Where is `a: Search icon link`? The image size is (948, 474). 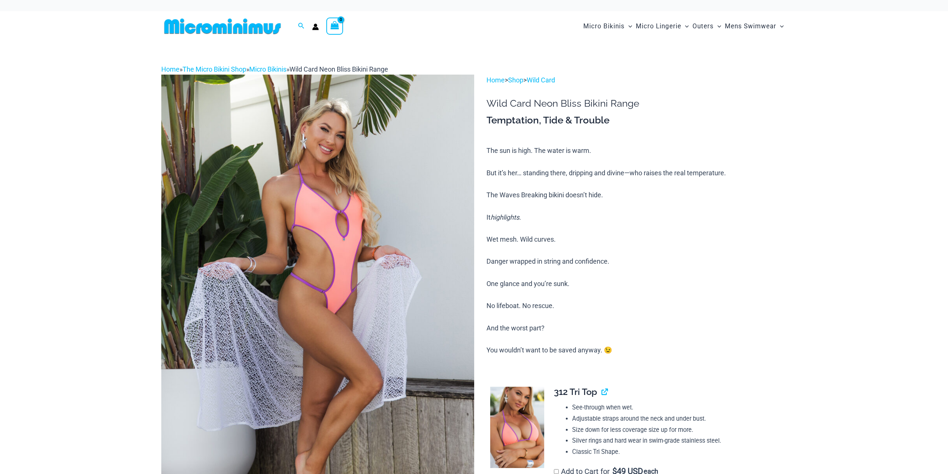 a: Search icon link is located at coordinates (301, 26).